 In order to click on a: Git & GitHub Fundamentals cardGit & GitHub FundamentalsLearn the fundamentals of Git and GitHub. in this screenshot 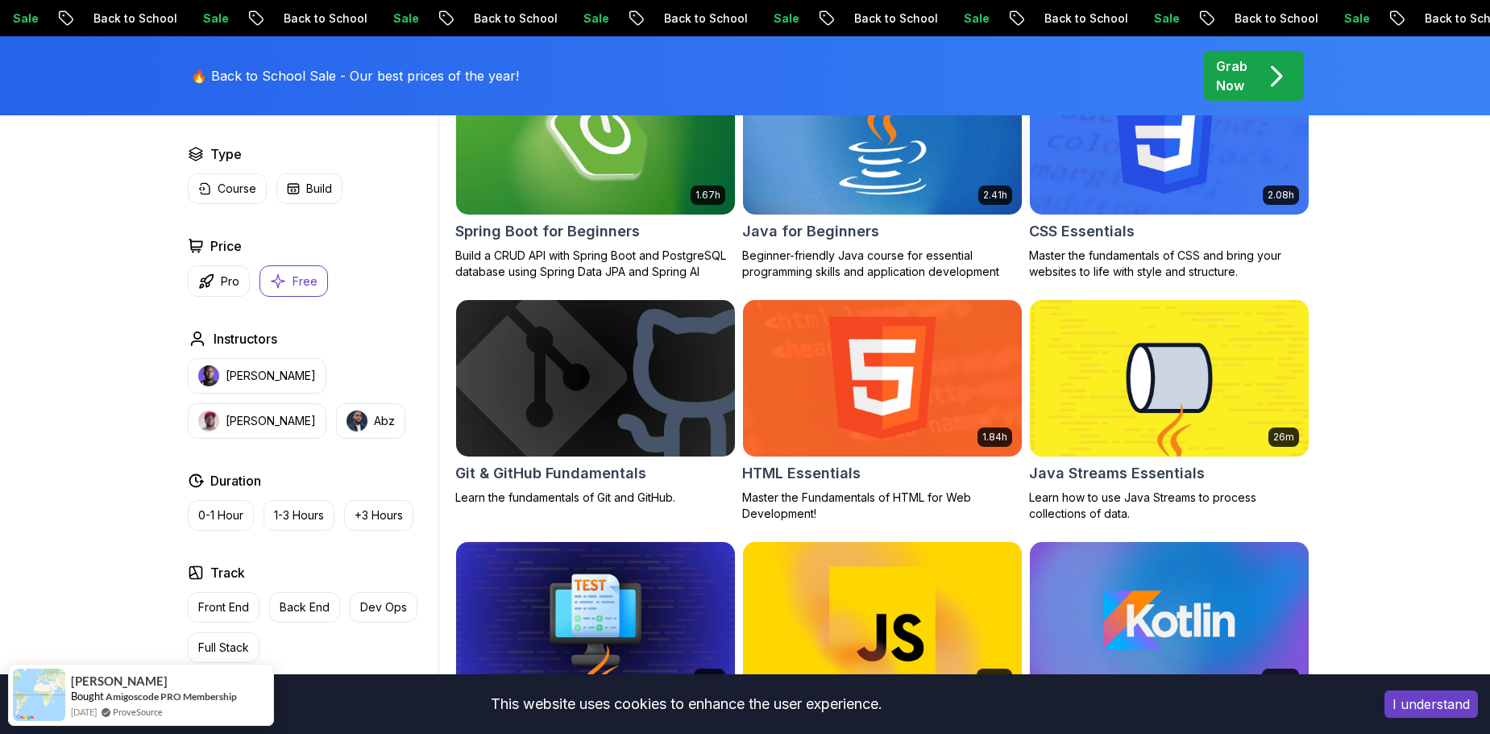, I will do `click(596, 402)`.